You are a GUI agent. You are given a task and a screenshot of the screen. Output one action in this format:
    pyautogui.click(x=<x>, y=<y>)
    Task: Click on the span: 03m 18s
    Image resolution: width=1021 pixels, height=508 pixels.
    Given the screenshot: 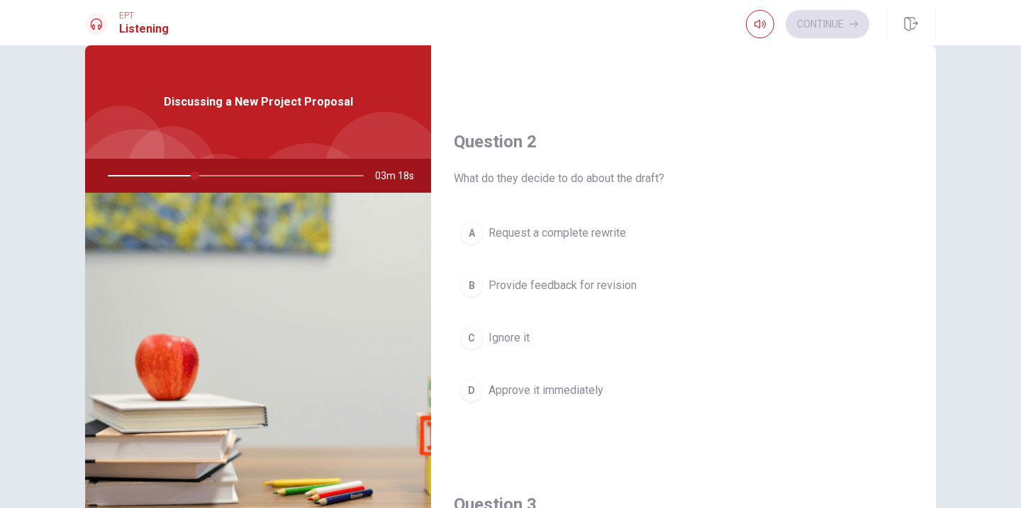 What is the action you would take?
    pyautogui.click(x=400, y=176)
    